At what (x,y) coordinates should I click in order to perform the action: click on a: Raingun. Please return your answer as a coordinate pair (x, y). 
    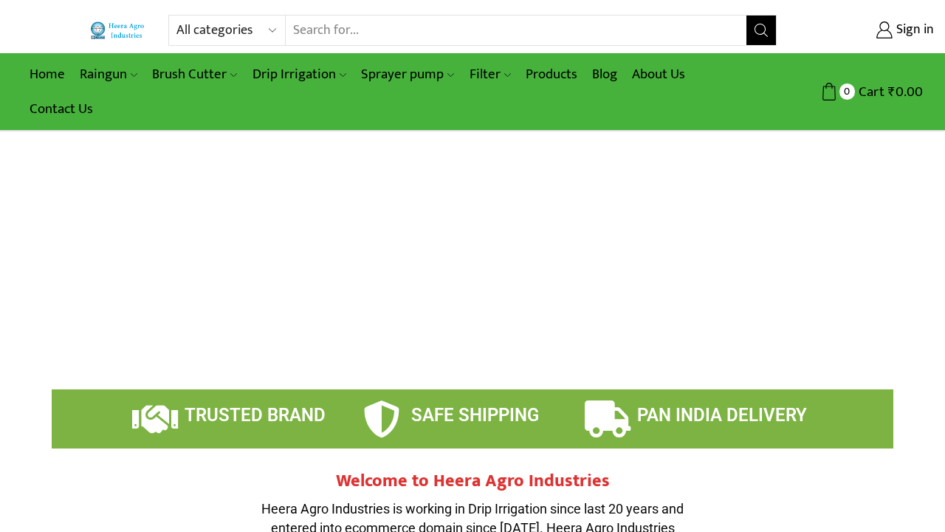
    Looking at the image, I should click on (109, 74).